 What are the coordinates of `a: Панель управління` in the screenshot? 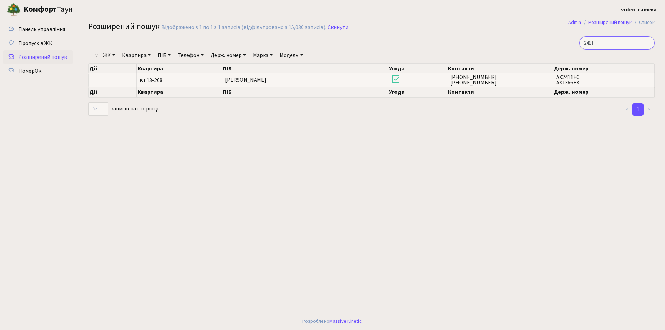 It's located at (38, 29).